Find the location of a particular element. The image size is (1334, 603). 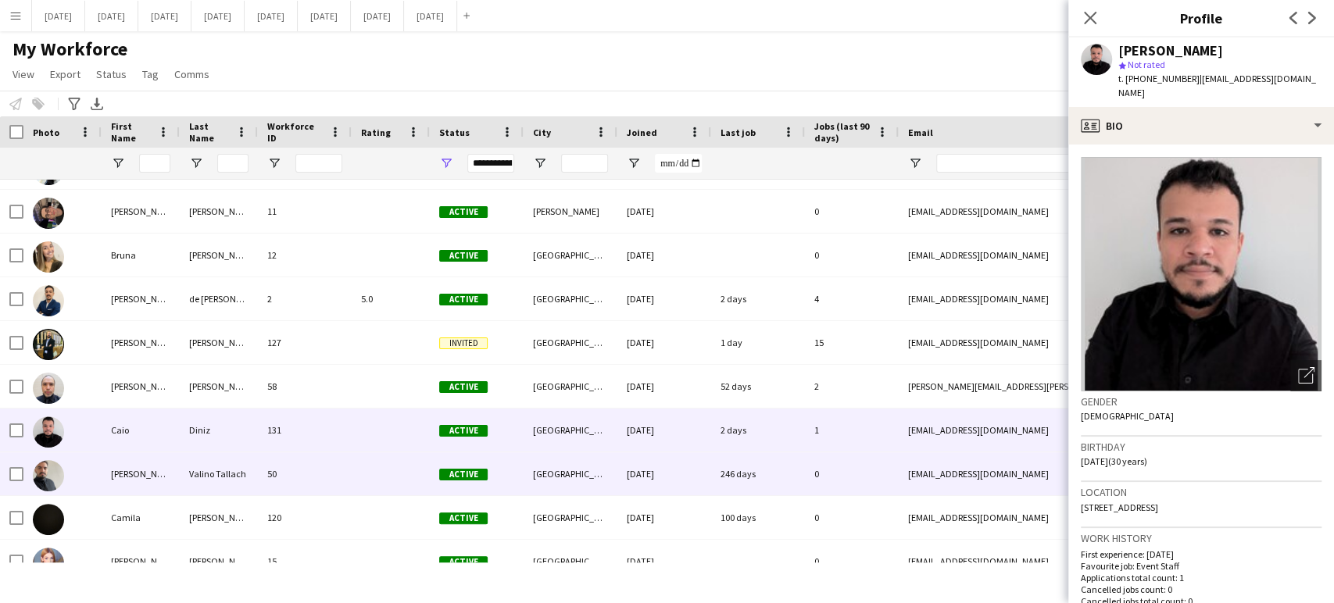

a: Status is located at coordinates (111, 74).